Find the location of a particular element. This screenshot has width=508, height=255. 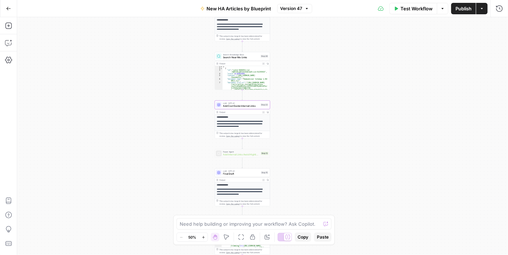

button: Version 47 is located at coordinates (295, 9).